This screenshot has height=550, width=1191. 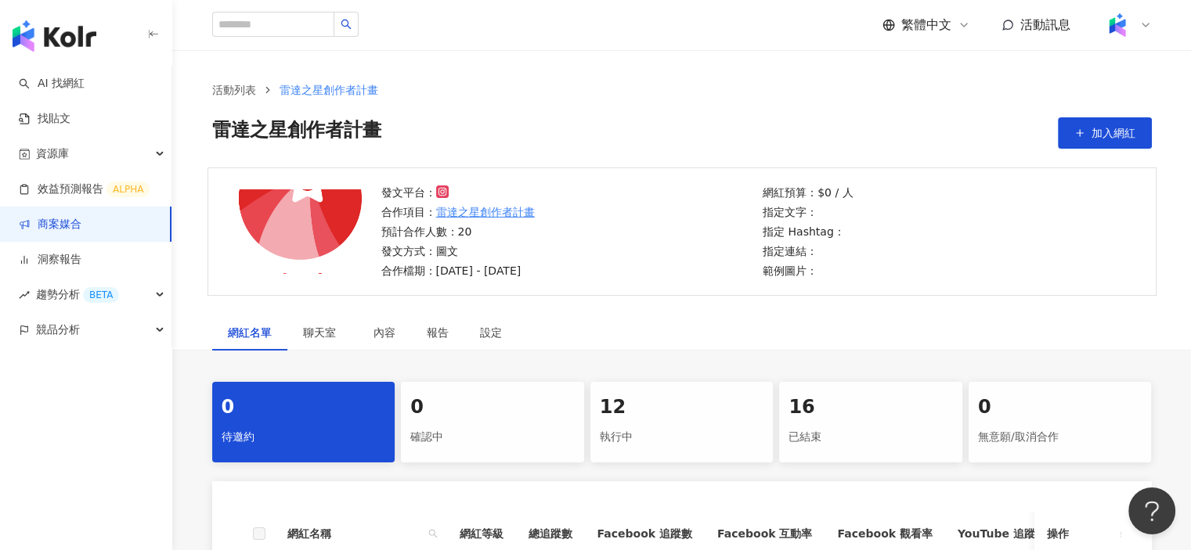 What do you see at coordinates (807, 271) in the screenshot?
I see `p: 範例圖片：` at bounding box center [807, 271].